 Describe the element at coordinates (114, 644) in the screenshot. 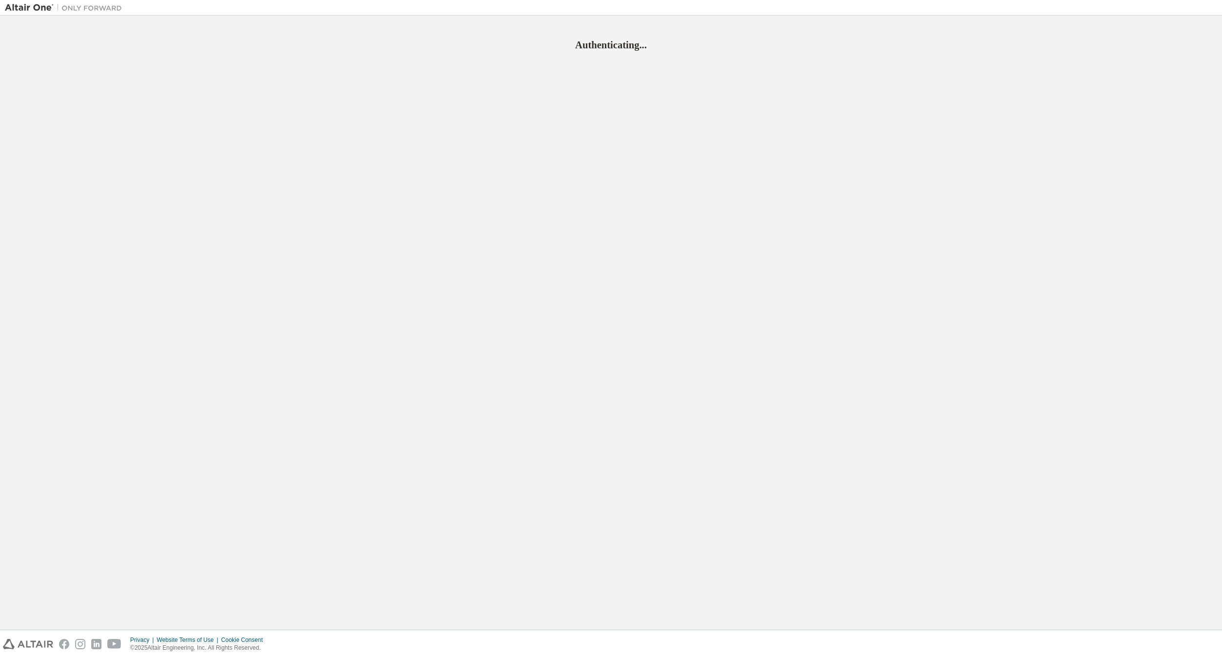

I see `img: youtube.svg` at that location.